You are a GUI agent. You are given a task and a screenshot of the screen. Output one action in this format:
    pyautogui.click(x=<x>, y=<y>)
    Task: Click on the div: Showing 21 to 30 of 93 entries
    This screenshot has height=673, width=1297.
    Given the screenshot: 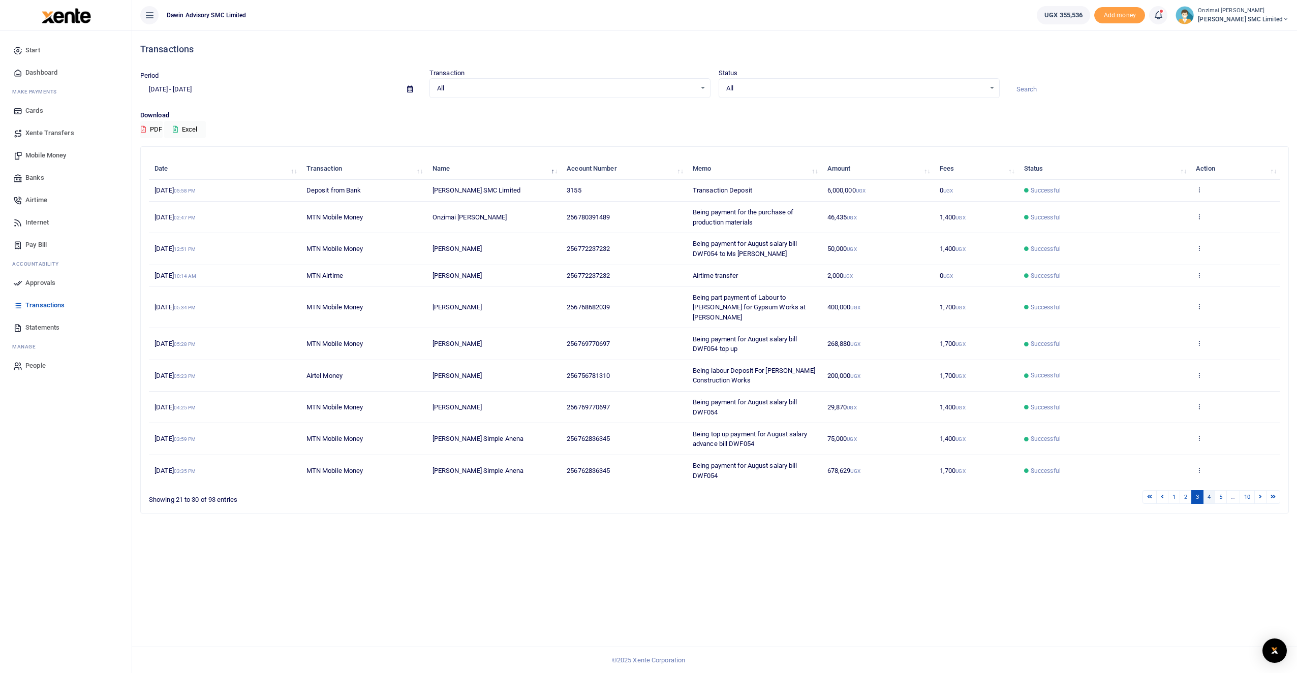 What is the action you would take?
    pyautogui.click(x=383, y=497)
    